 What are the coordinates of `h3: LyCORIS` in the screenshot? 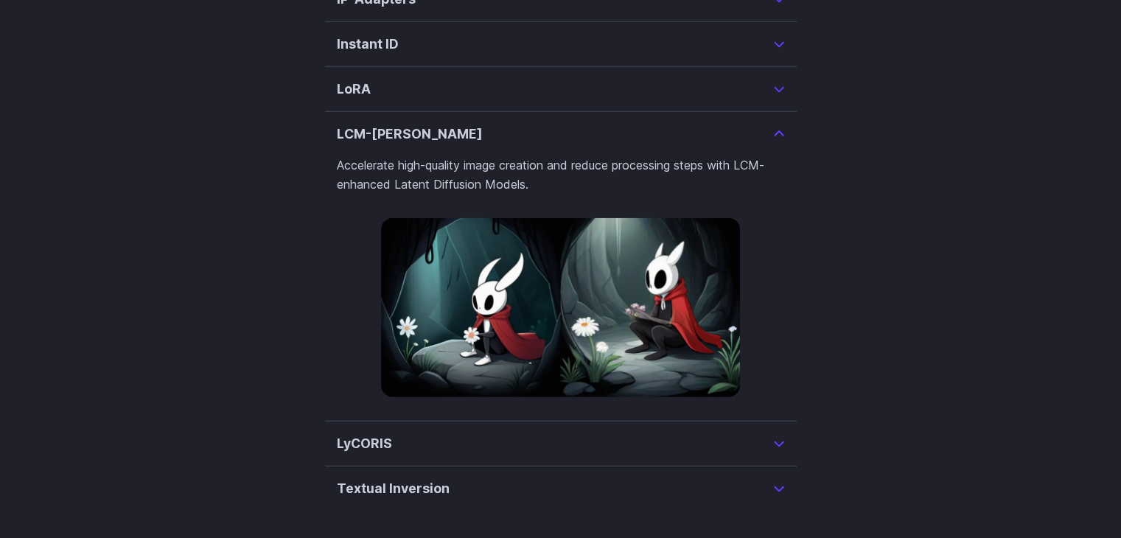 It's located at (364, 444).